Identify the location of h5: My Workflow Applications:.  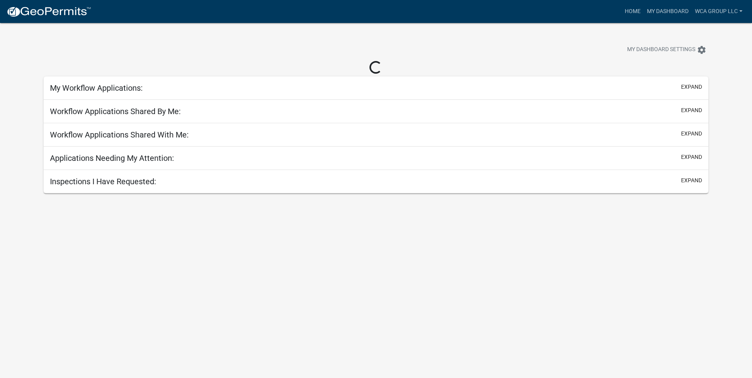
(96, 88).